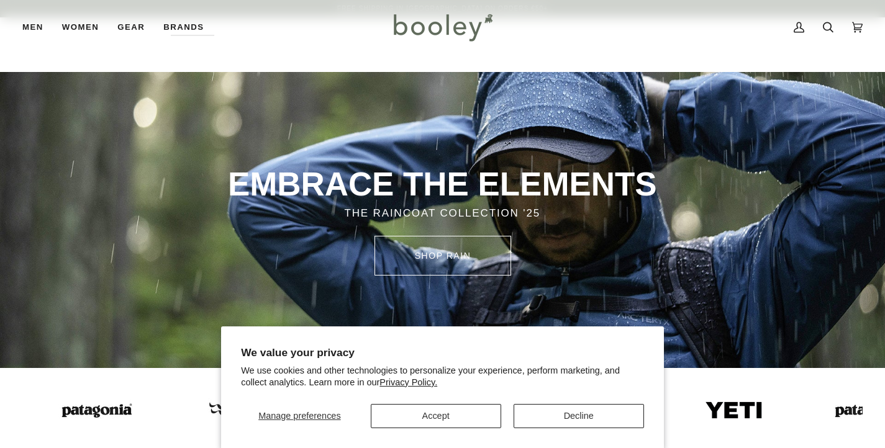 The height and width of the screenshot is (448, 885). What do you see at coordinates (436, 416) in the screenshot?
I see `button: Accept` at bounding box center [436, 416].